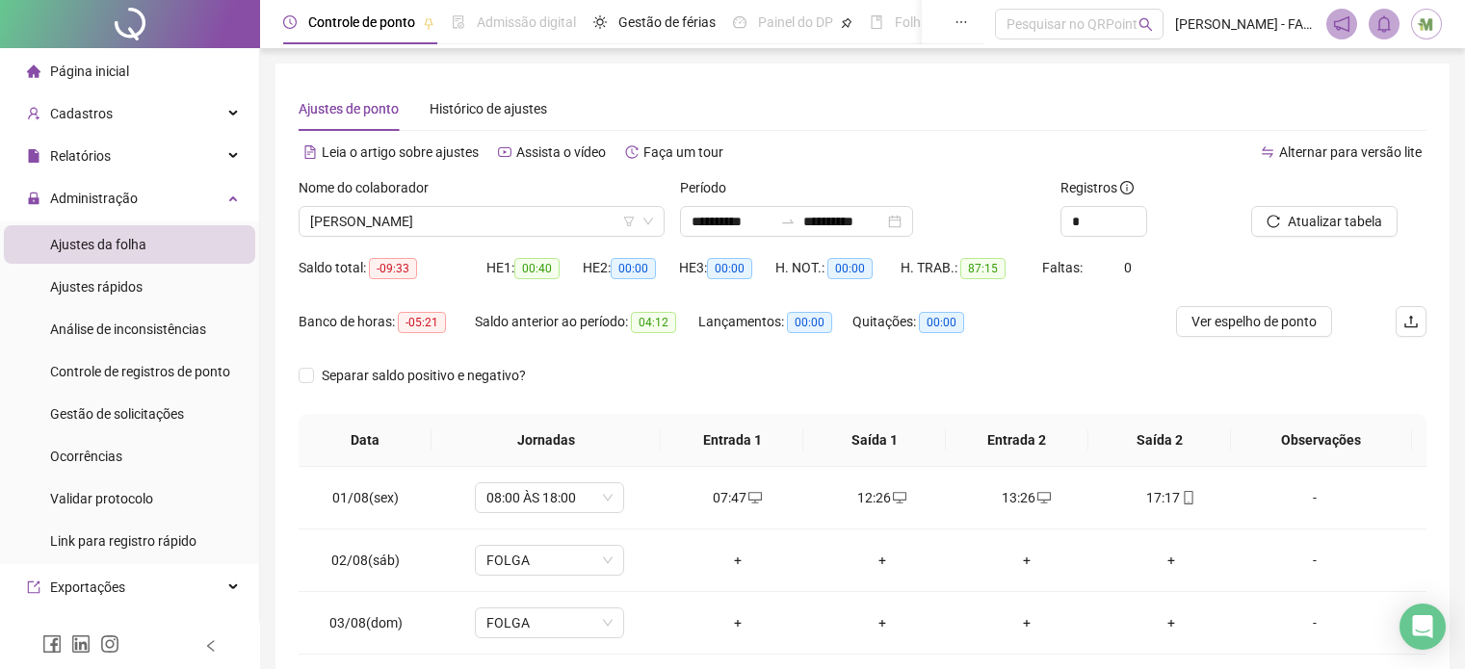 Image resolution: width=1465 pixels, height=669 pixels. Describe the element at coordinates (392, 268) in the screenshot. I see `div: Saldo total:` at that location.